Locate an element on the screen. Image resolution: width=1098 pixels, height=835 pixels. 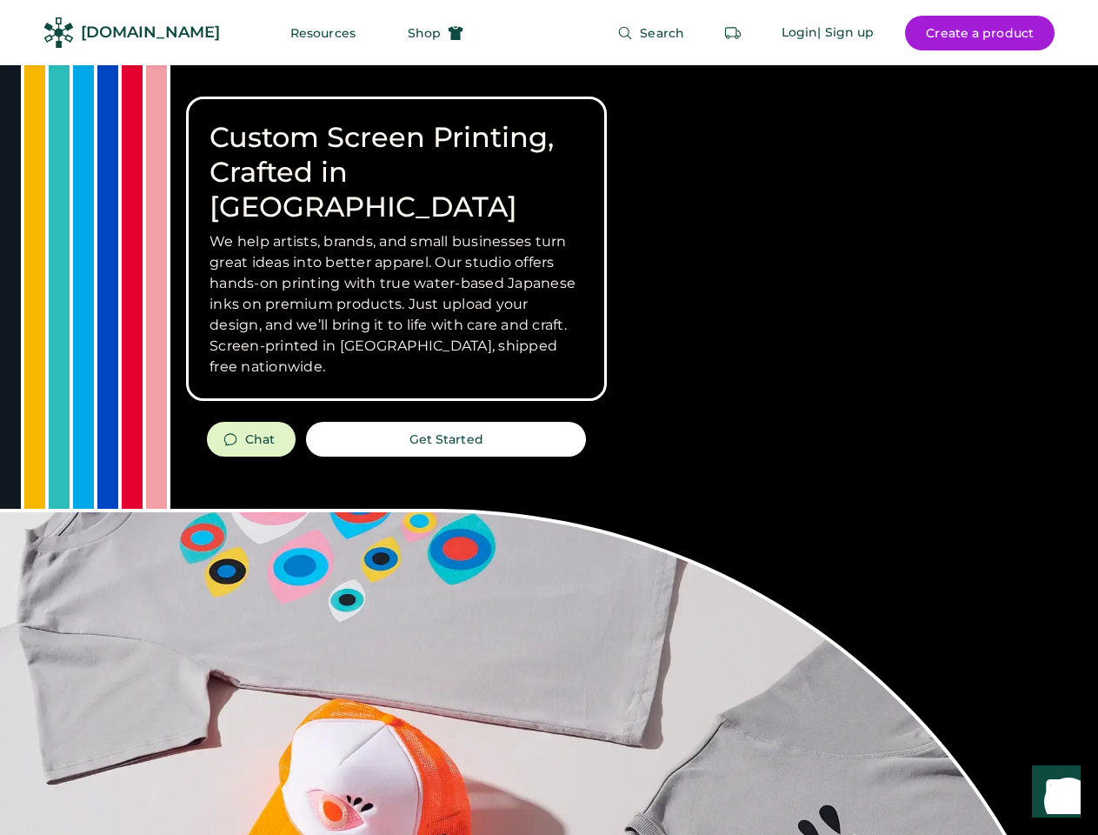
span: Search is located at coordinates (662, 33).